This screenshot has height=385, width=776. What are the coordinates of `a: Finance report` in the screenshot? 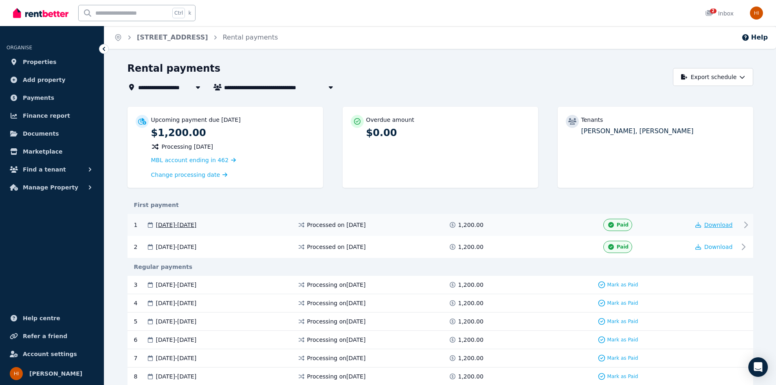 It's located at (52, 116).